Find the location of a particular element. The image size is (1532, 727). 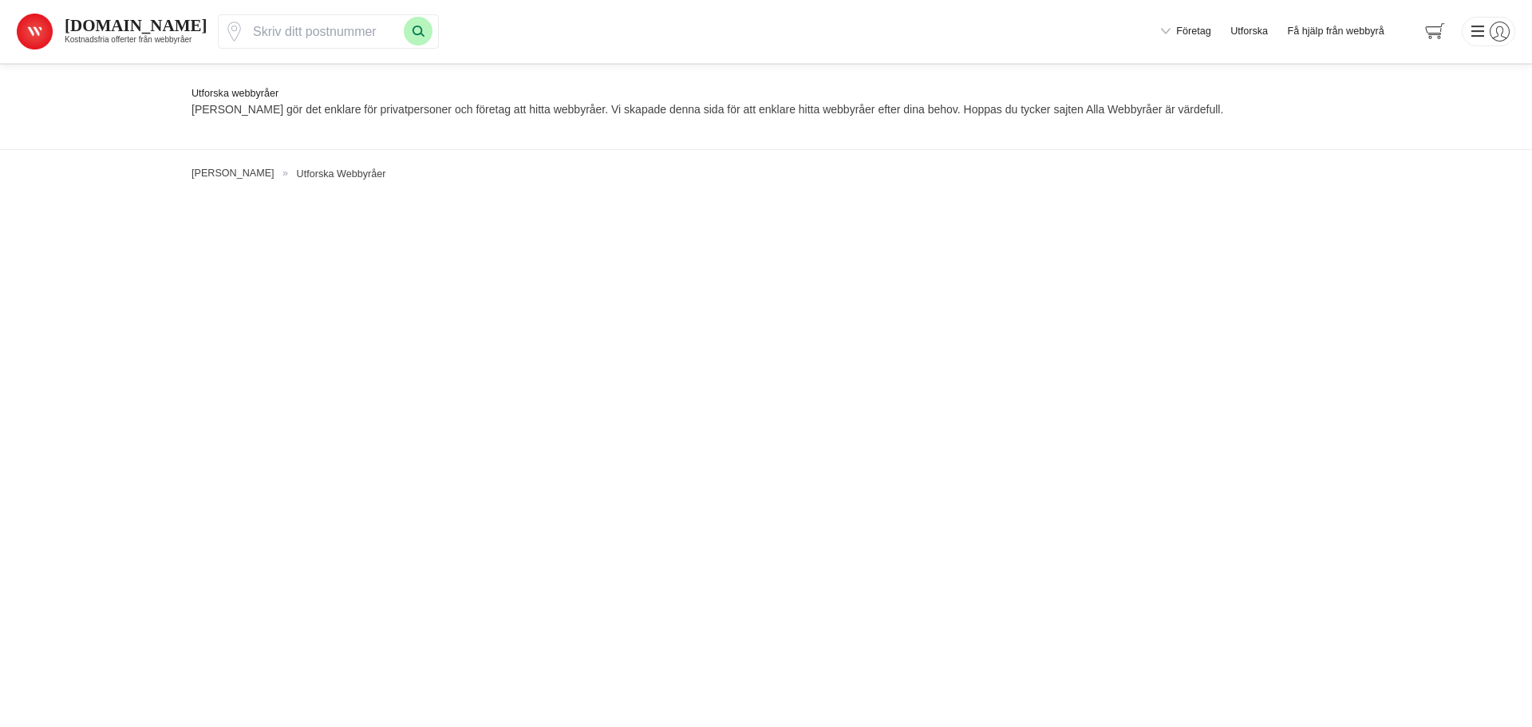

h2: Kostnadsfria offerter från webbyråer is located at coordinates (136, 39).